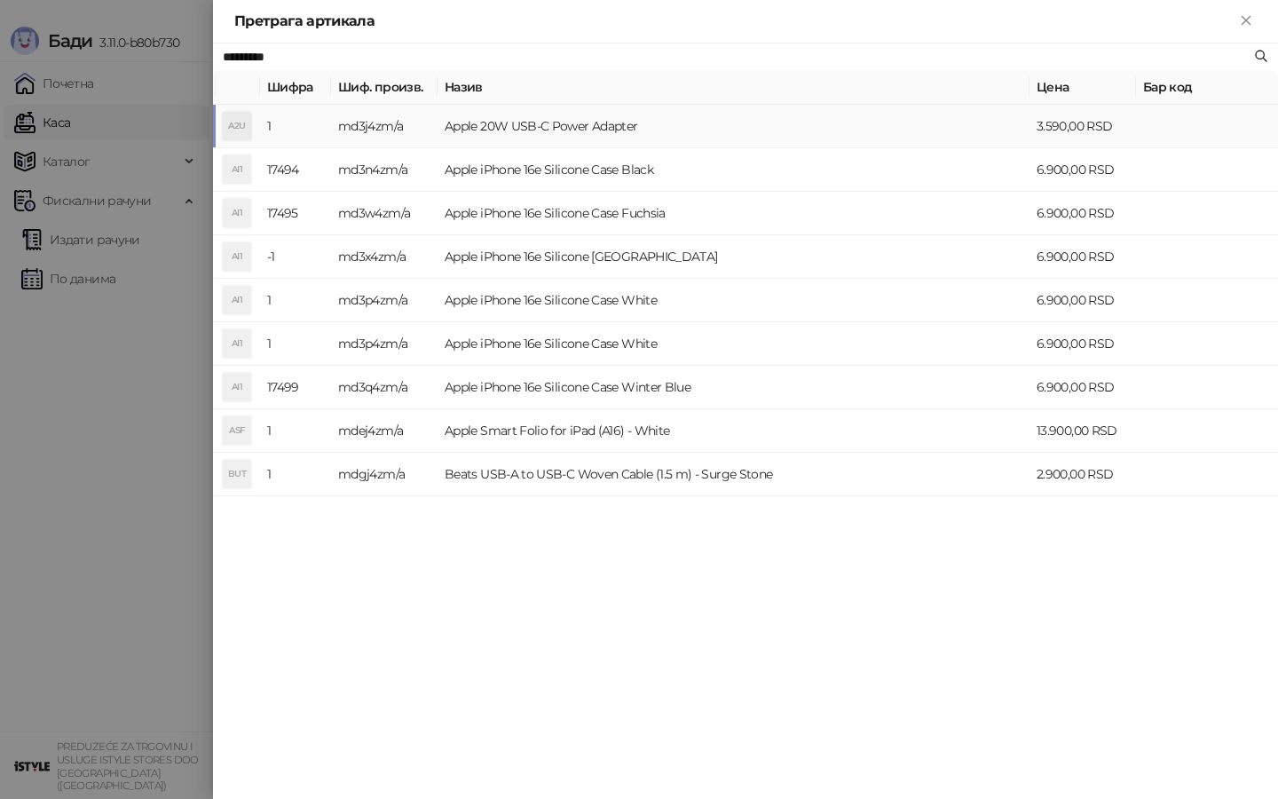 This screenshot has height=799, width=1278. Describe the element at coordinates (296, 170) in the screenshot. I see `td: 17494` at that location.